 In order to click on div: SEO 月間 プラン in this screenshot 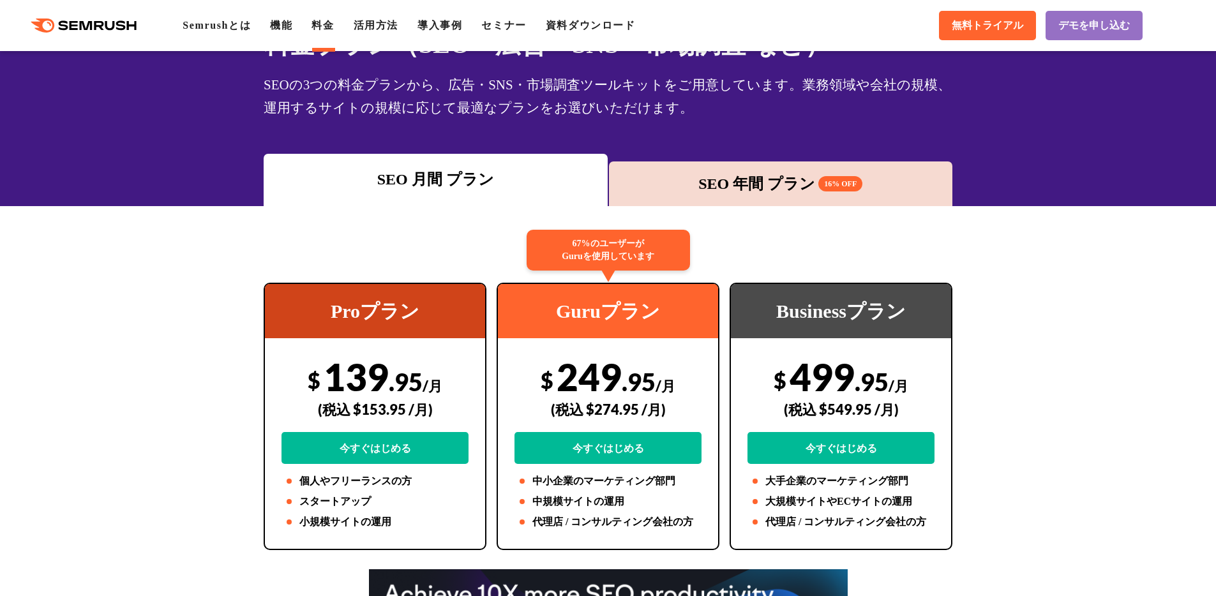, I will do `click(435, 179)`.